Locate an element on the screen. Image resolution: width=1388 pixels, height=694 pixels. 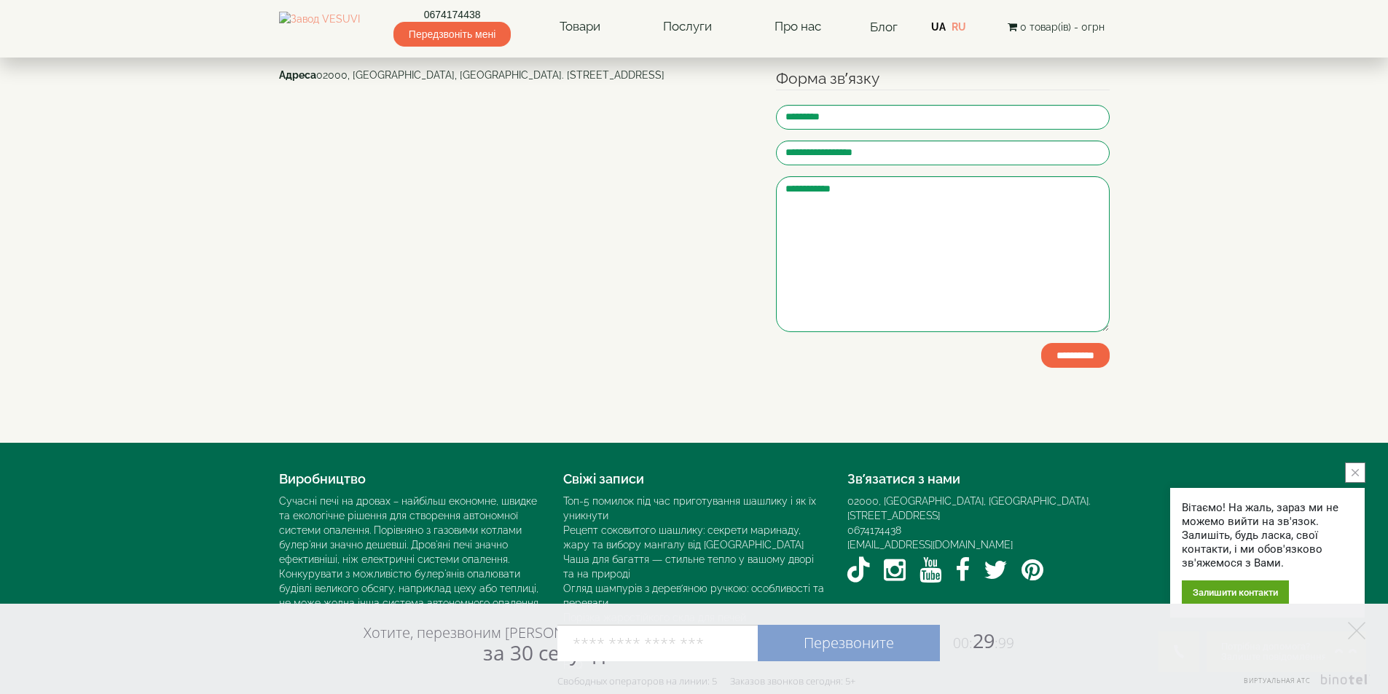
a: Чаша для багаття — стильне тепло у вашому дворі та на природі is located at coordinates (689, 567).